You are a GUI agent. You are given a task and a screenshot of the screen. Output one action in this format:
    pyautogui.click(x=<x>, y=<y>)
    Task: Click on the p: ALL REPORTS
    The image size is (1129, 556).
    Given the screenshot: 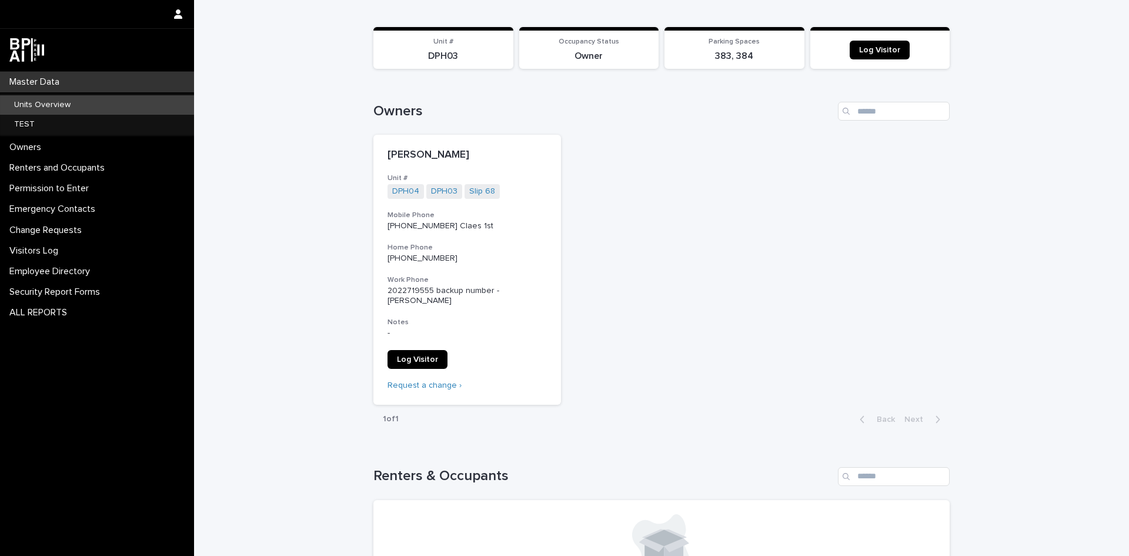 What is the action you would take?
    pyautogui.click(x=41, y=312)
    